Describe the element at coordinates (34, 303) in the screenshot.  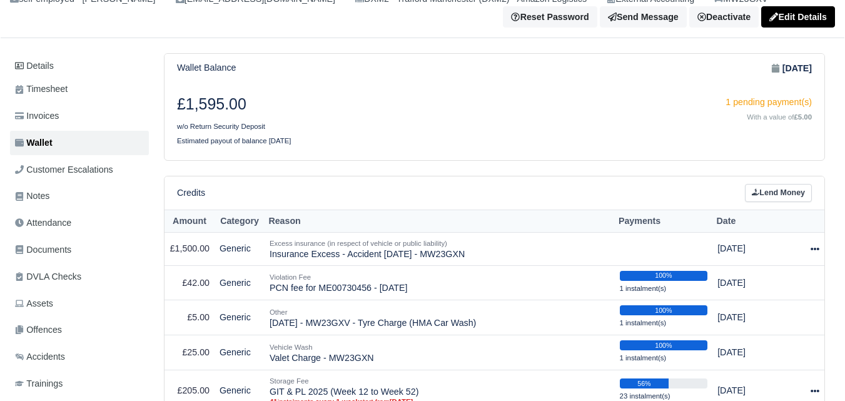
I see `span: Assets` at that location.